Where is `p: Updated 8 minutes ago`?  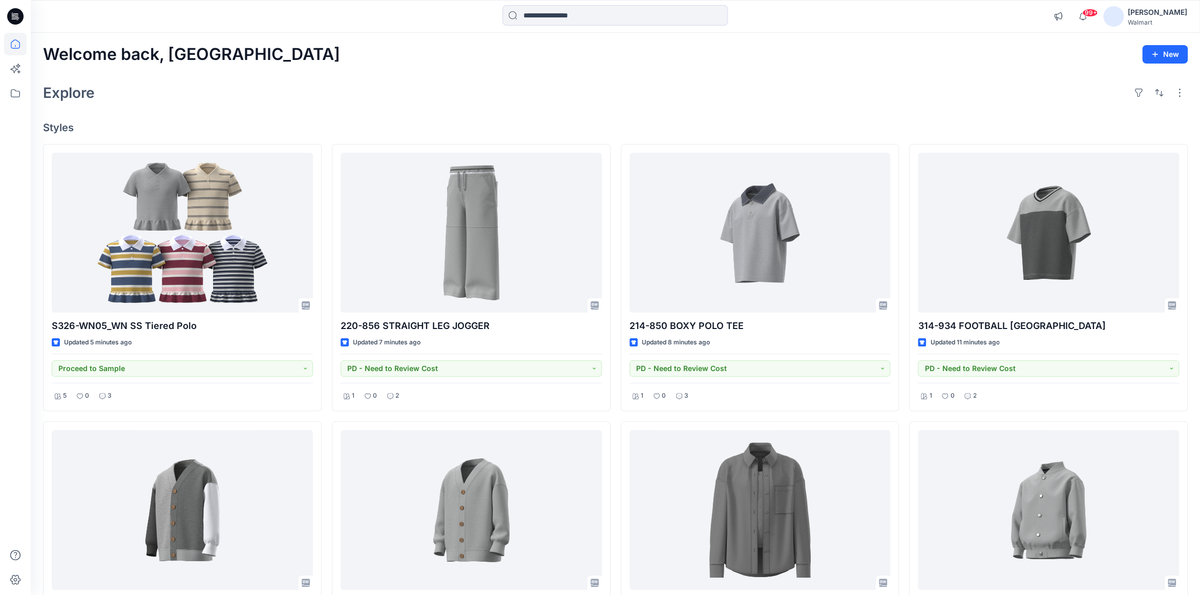
p: Updated 8 minutes ago is located at coordinates (676, 342).